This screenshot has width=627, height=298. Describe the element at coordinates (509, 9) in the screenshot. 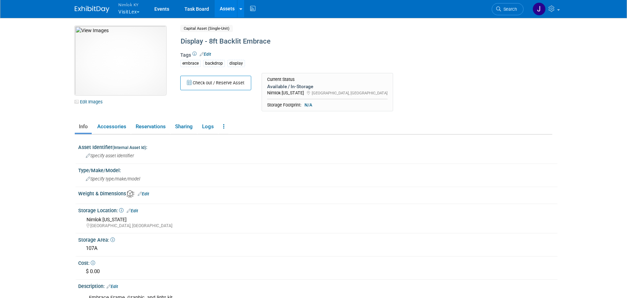

I see `span: Search` at that location.